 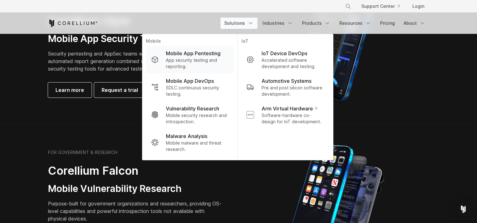 What do you see at coordinates (463, 209) in the screenshot?
I see `div: Open Intercom Messenger` at bounding box center [463, 209].